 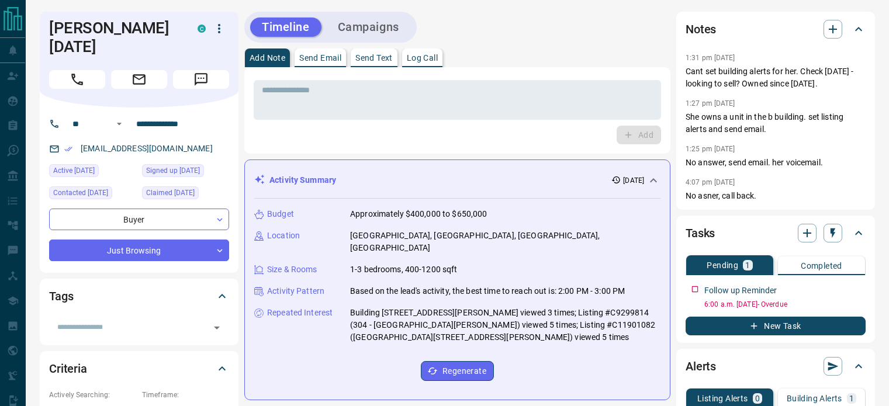 What do you see at coordinates (296, 291) in the screenshot?
I see `p: Activity Pattern` at bounding box center [296, 291].